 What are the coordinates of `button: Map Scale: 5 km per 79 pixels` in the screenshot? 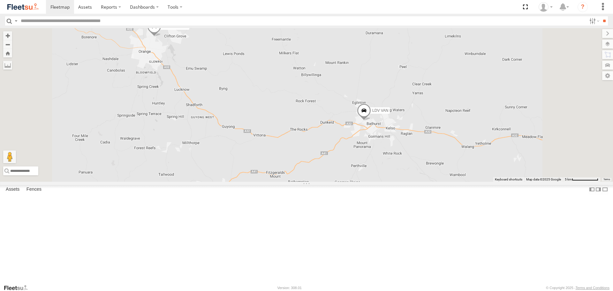 It's located at (581, 179).